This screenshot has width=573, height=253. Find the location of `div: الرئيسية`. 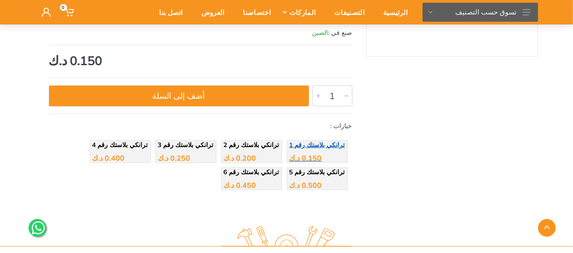

div: الرئيسية is located at coordinates (392, 12).